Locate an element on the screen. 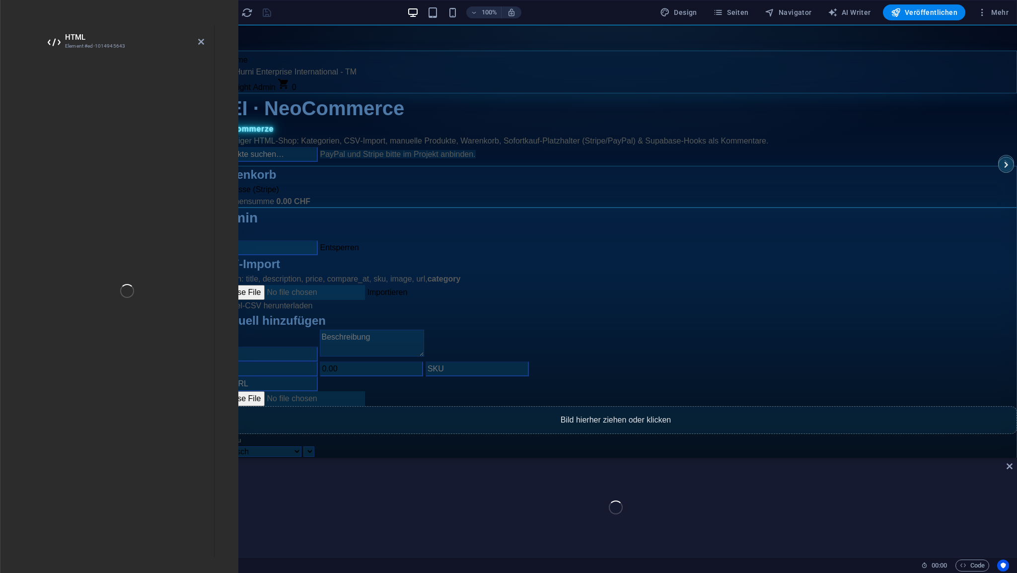  span: Mehr is located at coordinates (992, 12).